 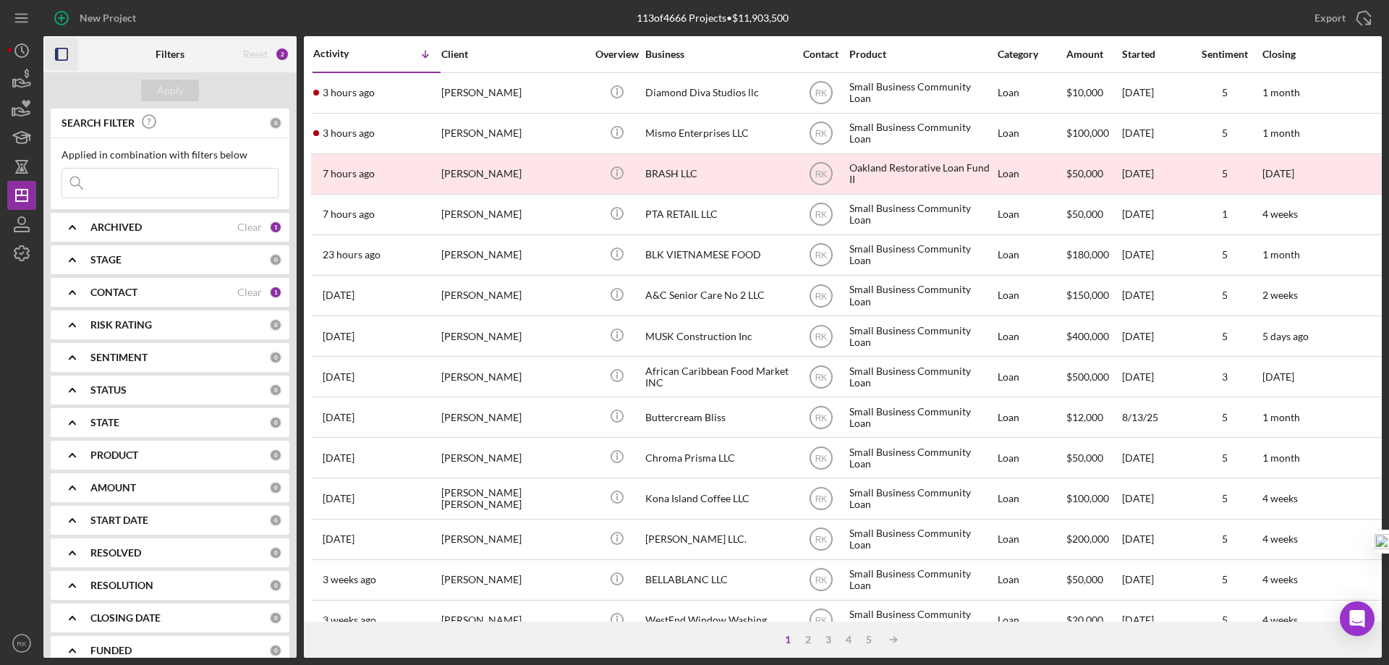 I want to click on div: Reset, so click(x=255, y=54).